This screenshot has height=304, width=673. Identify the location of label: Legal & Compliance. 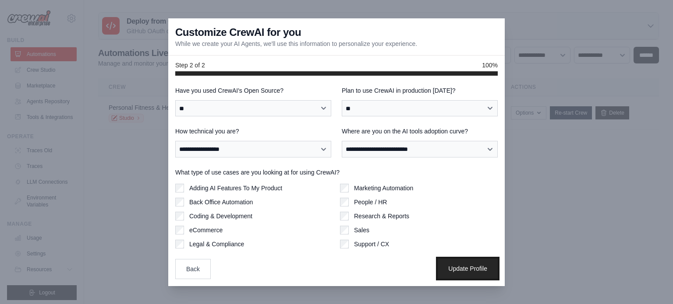
(216, 244).